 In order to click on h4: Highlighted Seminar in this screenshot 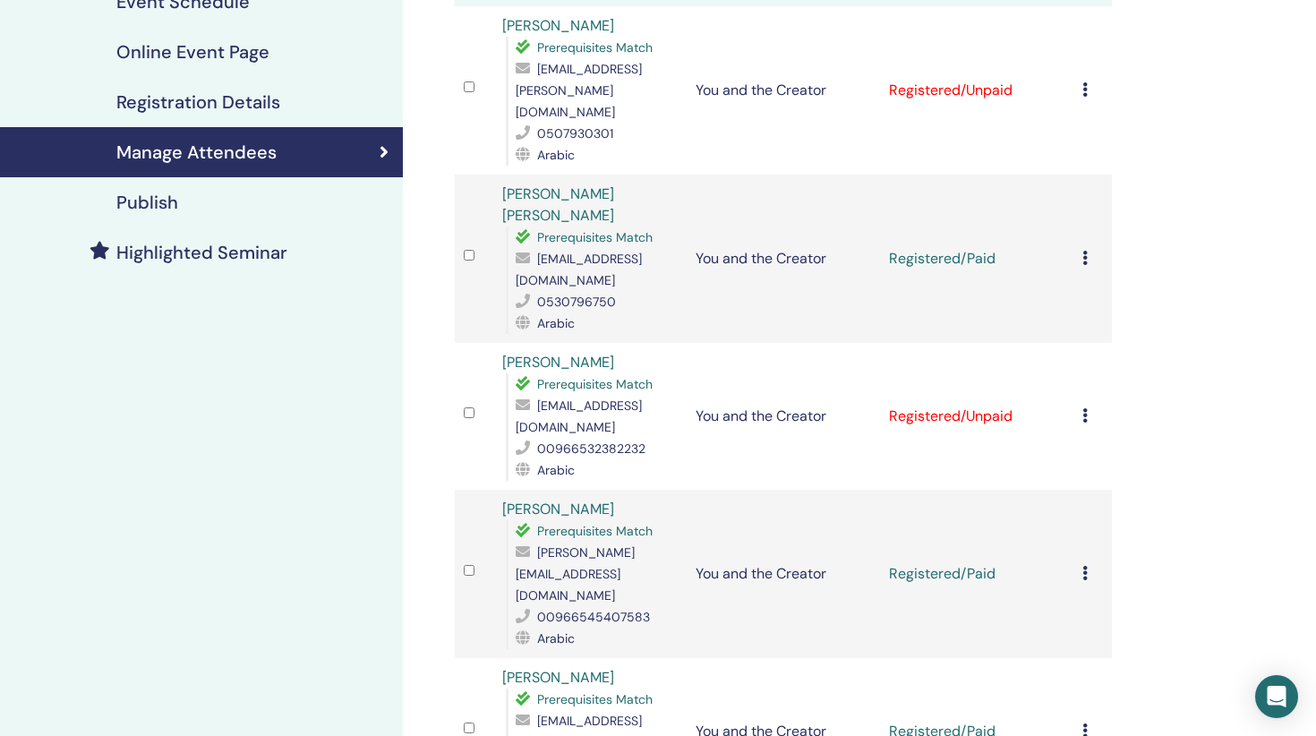, I will do `click(201, 252)`.